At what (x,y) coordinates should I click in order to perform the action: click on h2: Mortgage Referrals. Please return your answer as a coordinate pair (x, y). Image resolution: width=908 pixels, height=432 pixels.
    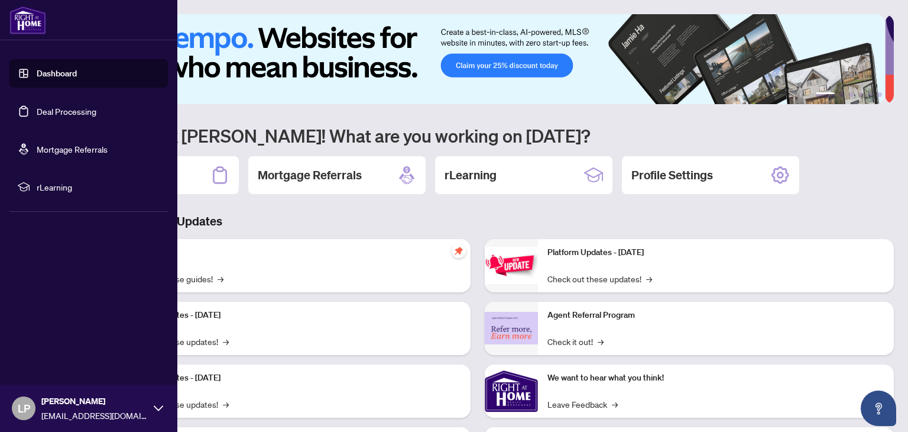
    Looking at the image, I should click on (310, 175).